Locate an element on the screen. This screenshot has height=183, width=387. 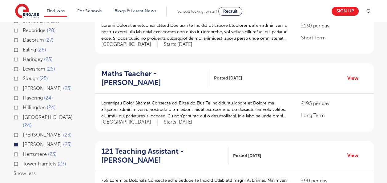
a: Sign up is located at coordinates (345, 11).